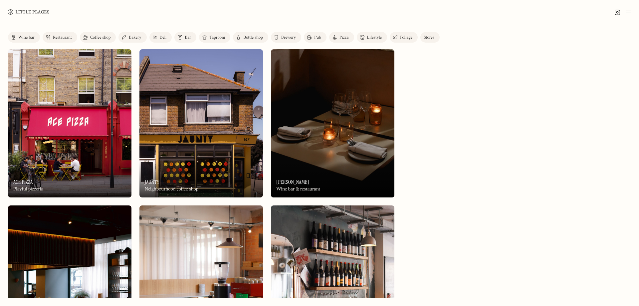 The image size is (639, 306). I want to click on a: Stores, so click(430, 37).